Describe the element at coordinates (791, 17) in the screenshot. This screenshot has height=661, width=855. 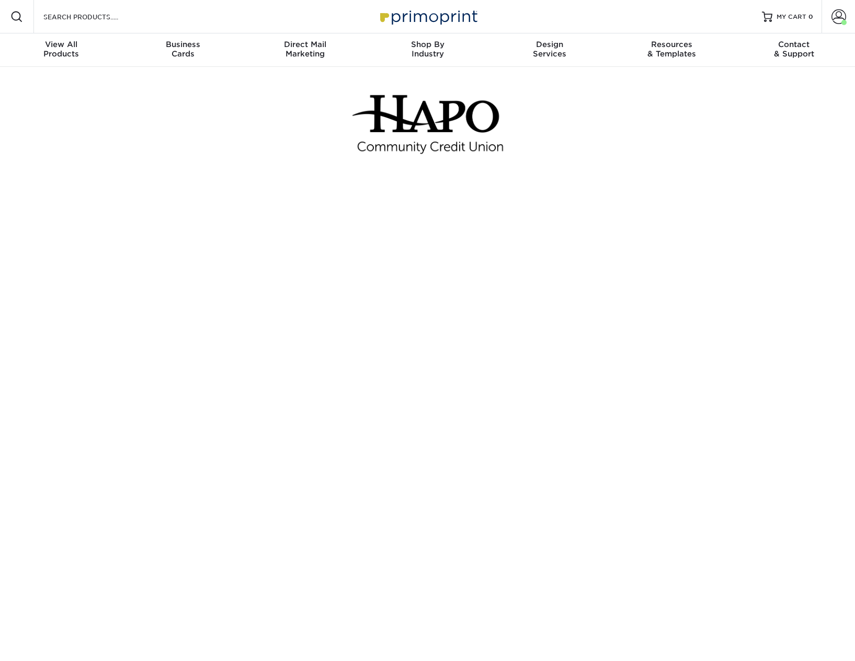
I see `span: MY CART` at that location.